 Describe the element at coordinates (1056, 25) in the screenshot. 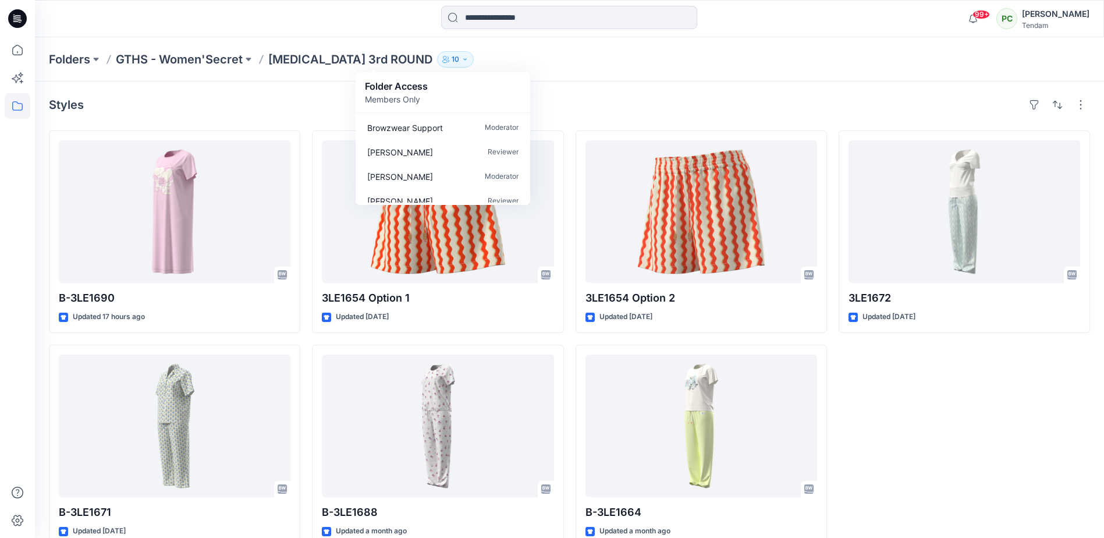

I see `div: Tendam` at that location.